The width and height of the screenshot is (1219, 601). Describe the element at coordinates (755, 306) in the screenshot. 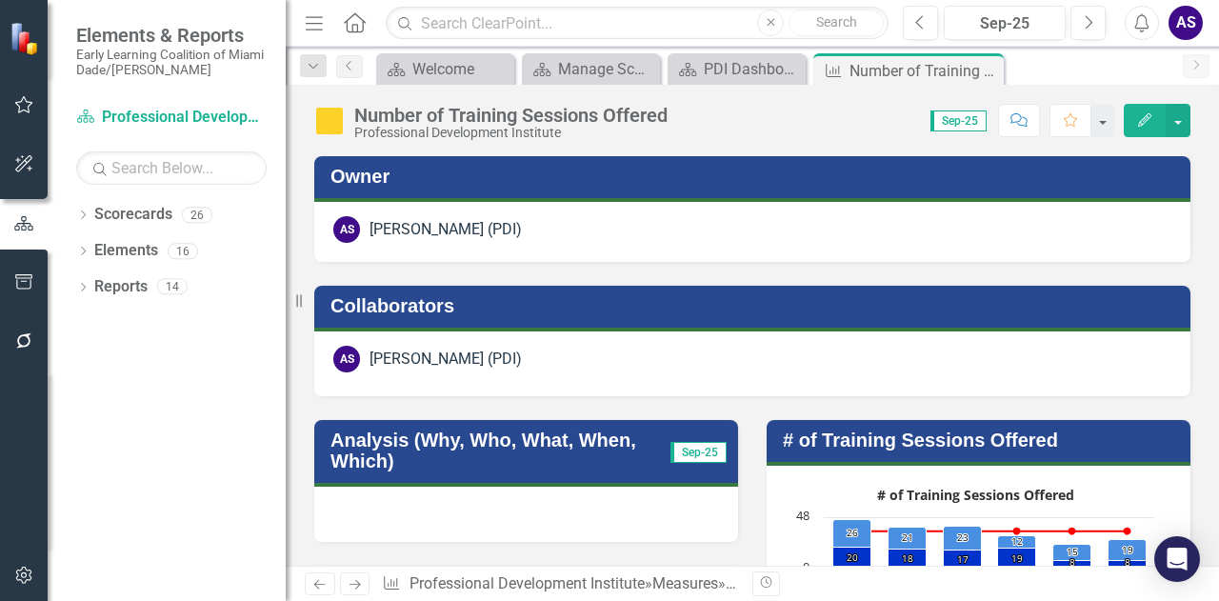

I see `h3: Collaborators` at that location.